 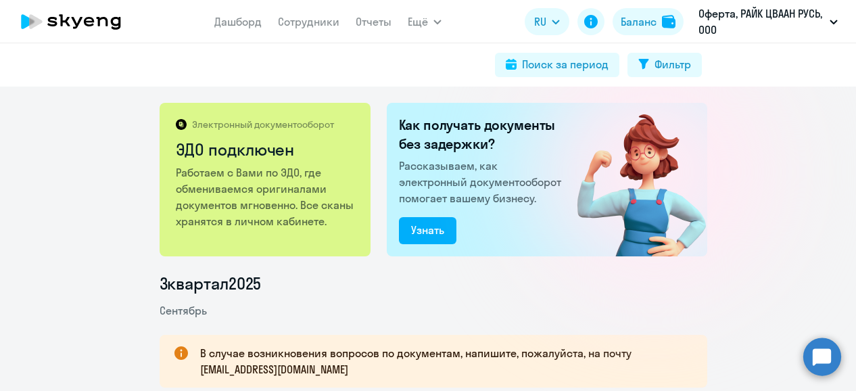 What do you see at coordinates (673, 64) in the screenshot?
I see `div: Фильтр` at bounding box center [673, 64].